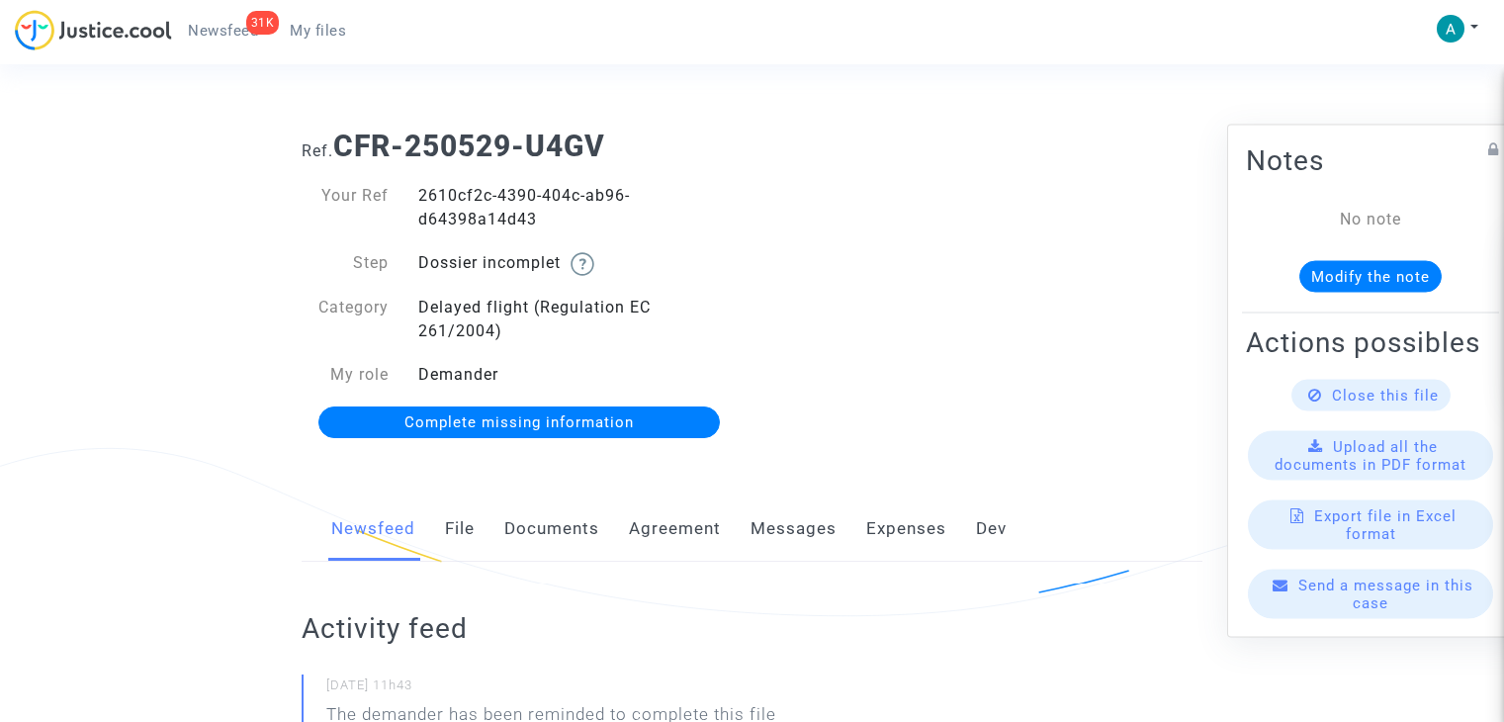 Image resolution: width=1504 pixels, height=722 pixels. Describe the element at coordinates (906, 529) in the screenshot. I see `a: Expenses` at that location.